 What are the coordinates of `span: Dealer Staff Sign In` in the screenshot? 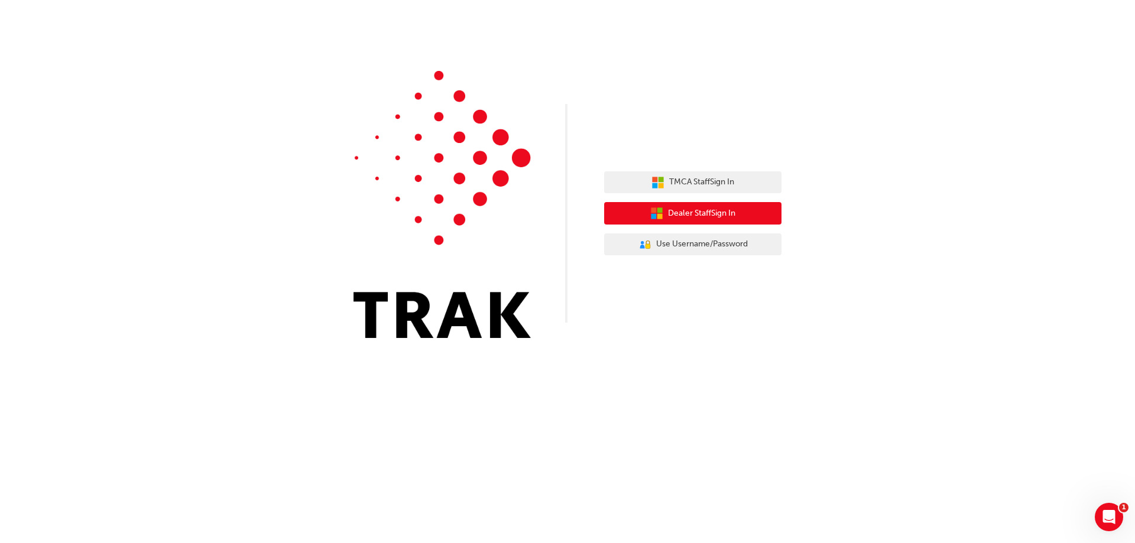 It's located at (702, 213).